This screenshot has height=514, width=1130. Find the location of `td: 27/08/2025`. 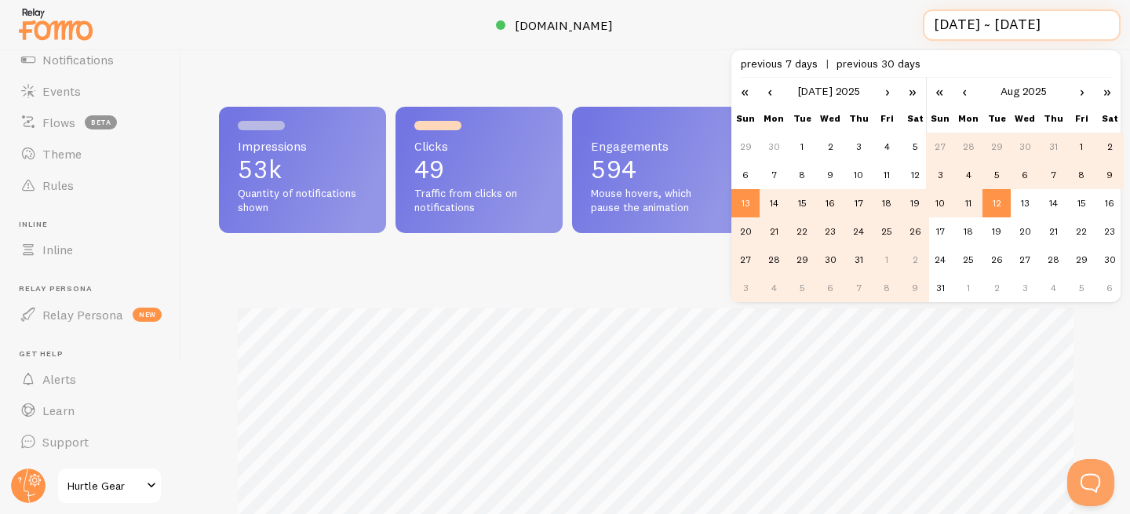

td: 27/08/2025 is located at coordinates (1025, 260).